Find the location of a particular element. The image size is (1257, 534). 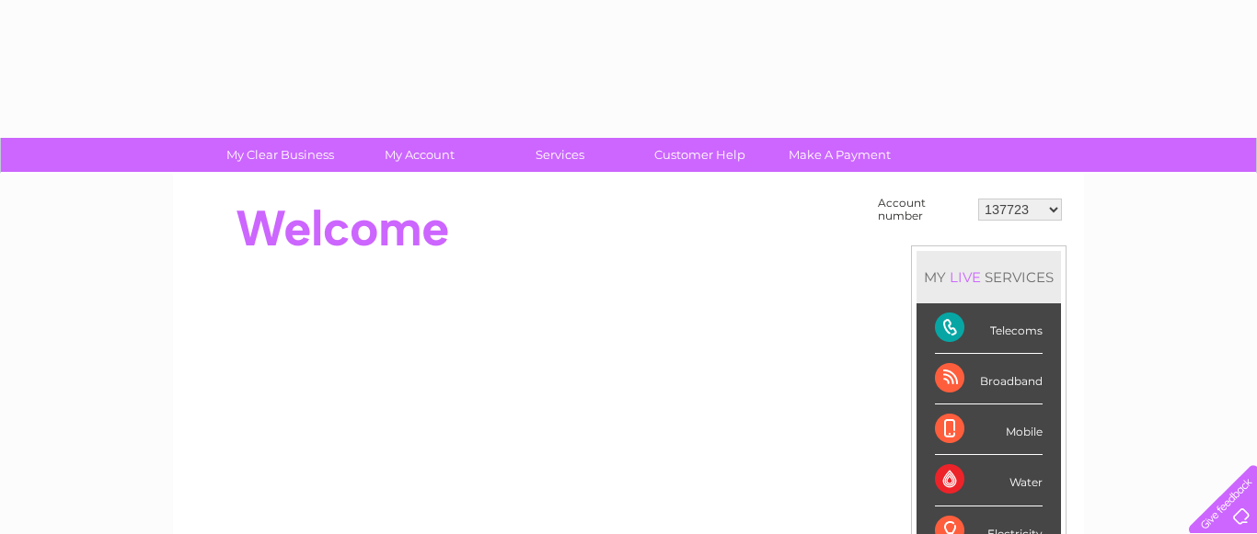

a: My Account is located at coordinates (419, 155).